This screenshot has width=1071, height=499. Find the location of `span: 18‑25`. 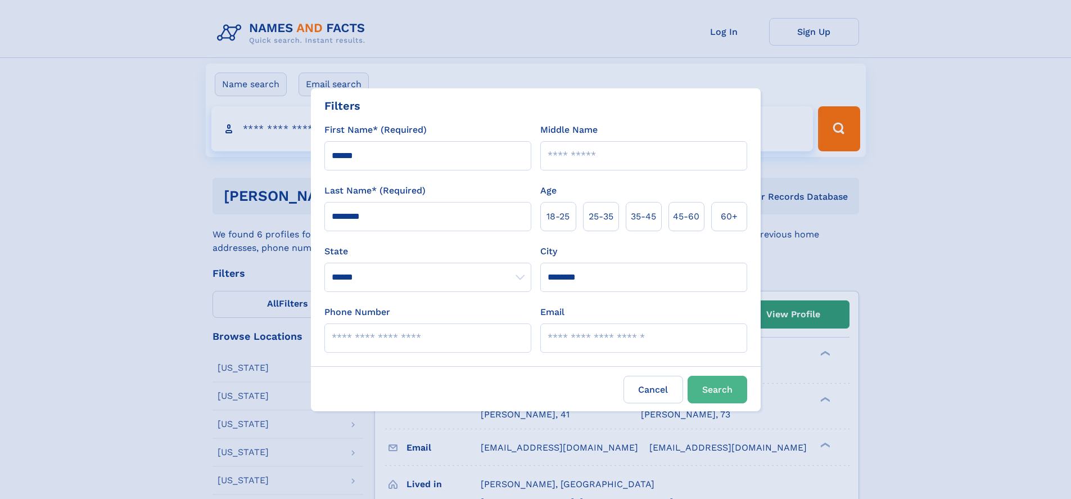

span: 18‑25 is located at coordinates (558, 216).